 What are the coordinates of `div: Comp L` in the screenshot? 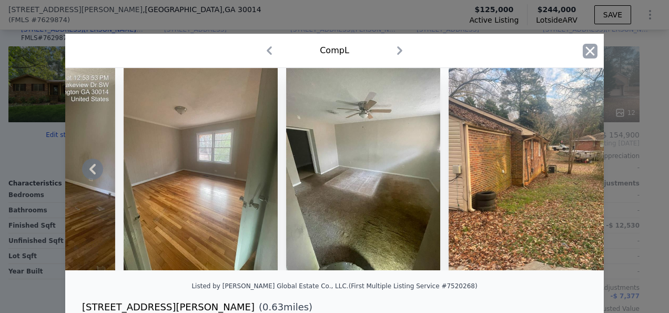 It's located at (335, 51).